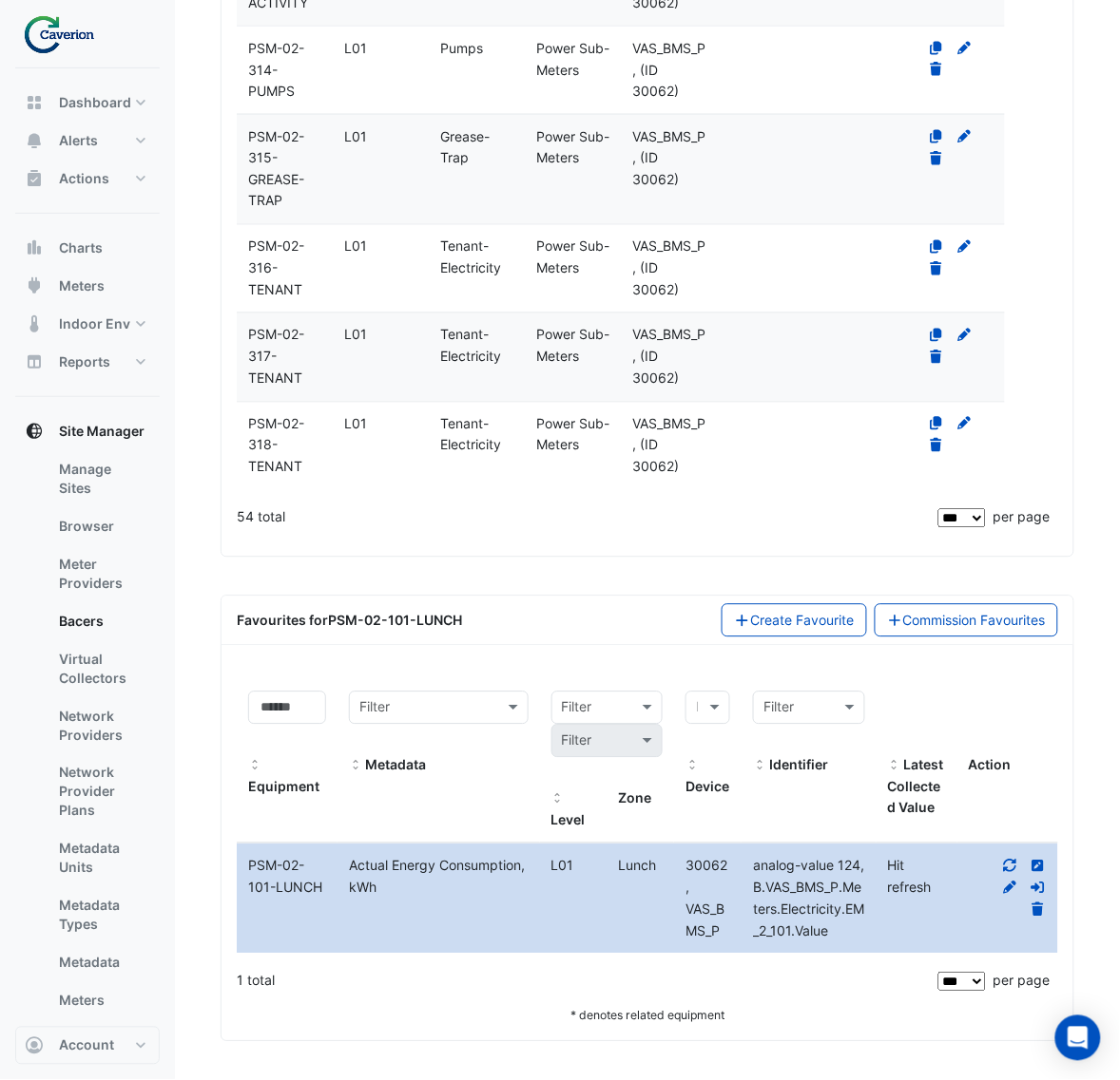 The width and height of the screenshot is (1120, 1080). Describe the element at coordinates (348, 620) in the screenshot. I see `div: Favourites` at that location.